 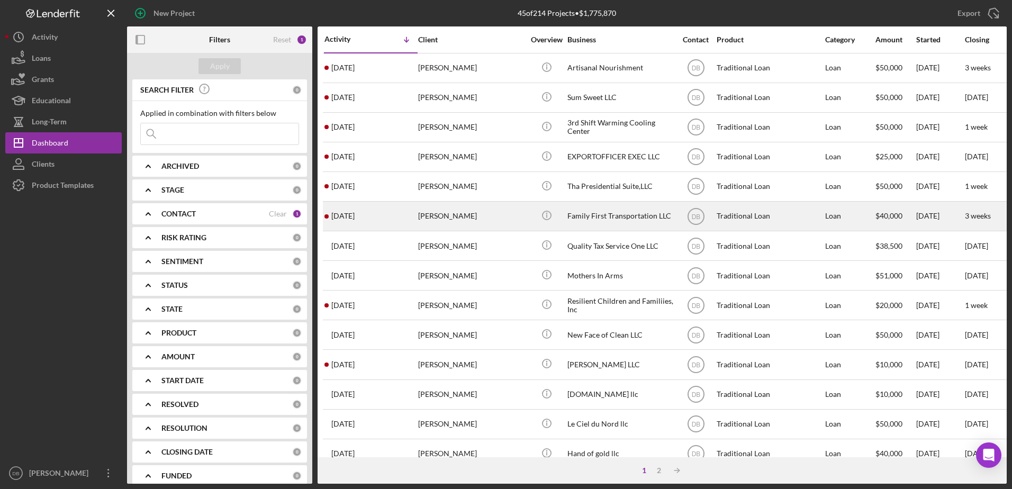 What do you see at coordinates (278, 214) in the screenshot?
I see `div: Clear` at bounding box center [278, 214].